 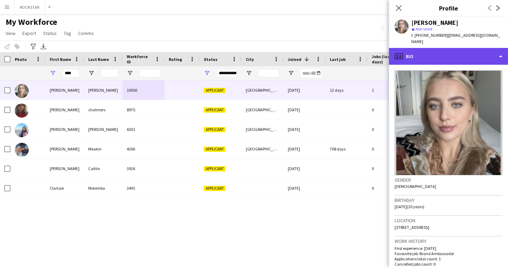 What do you see at coordinates (347, 149) in the screenshot?
I see `div: 708 days` at bounding box center [347, 149].